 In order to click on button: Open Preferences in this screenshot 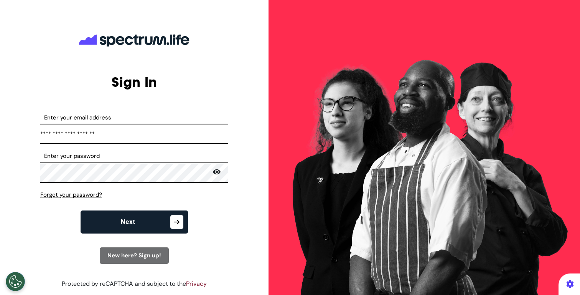, I will do `click(15, 281)`.